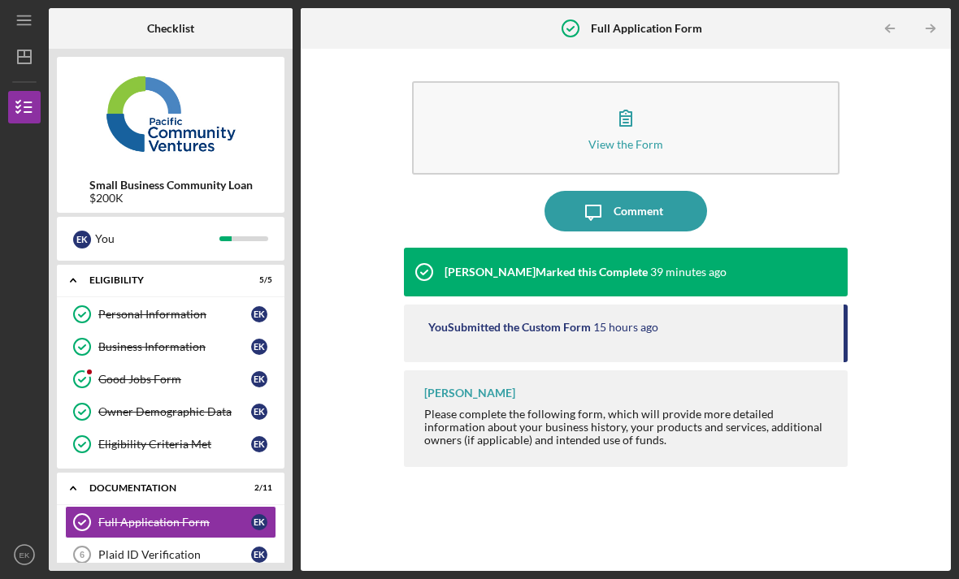 The height and width of the screenshot is (579, 959). I want to click on div: 2 / 11, so click(258, 488).